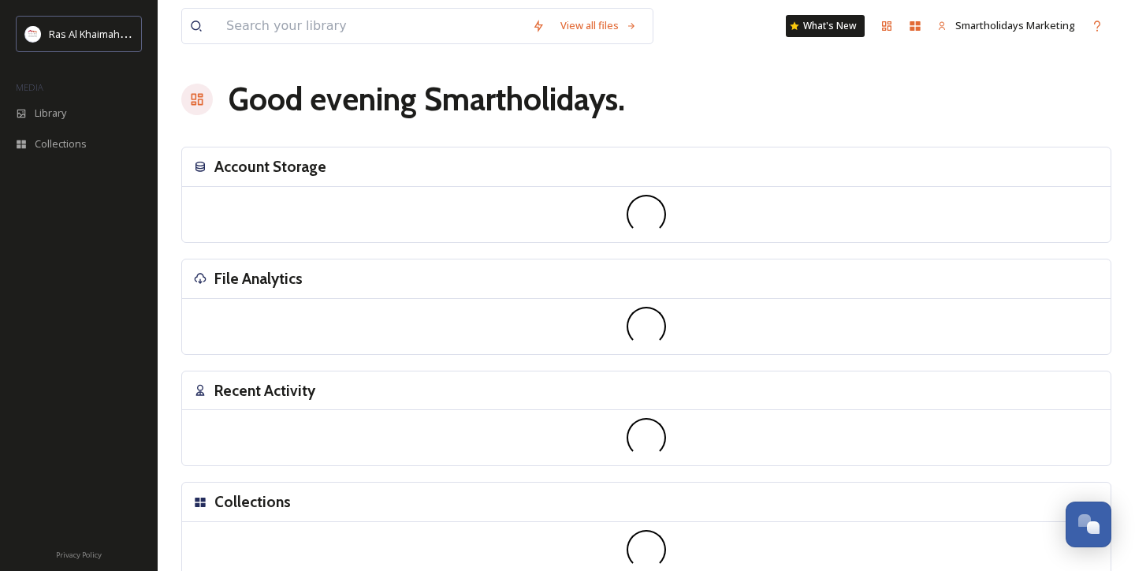 The width and height of the screenshot is (1135, 571). Describe the element at coordinates (265, 390) in the screenshot. I see `h3: Recent Activity` at that location.